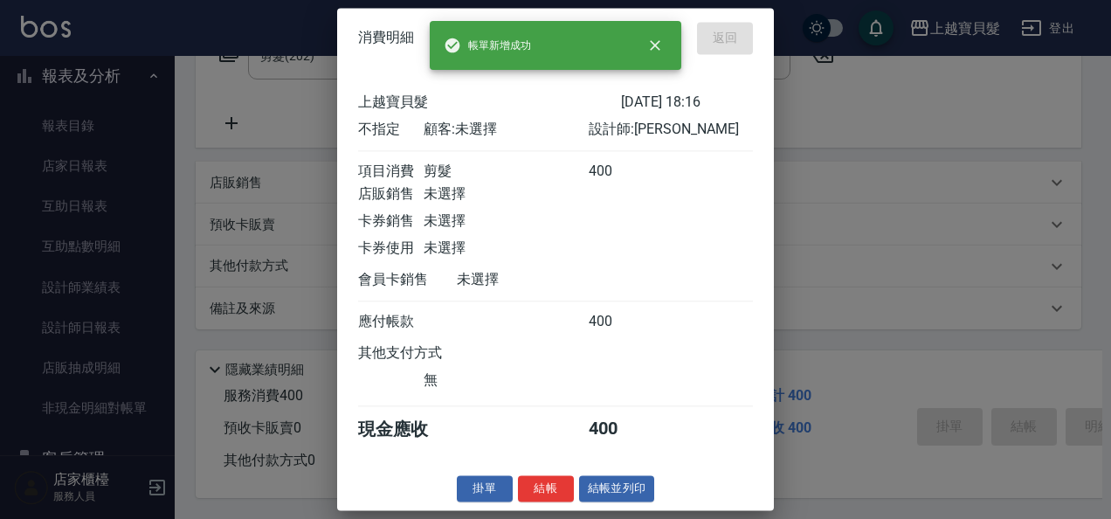 The height and width of the screenshot is (519, 1111). What do you see at coordinates (390, 194) in the screenshot?
I see `div: 店販銷售` at bounding box center [390, 194].